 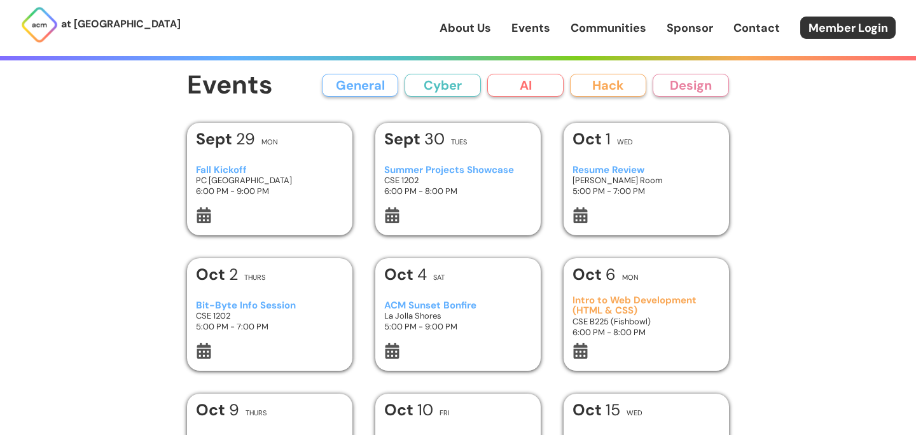 What do you see at coordinates (217, 274) in the screenshot?
I see `h1: 2` at bounding box center [217, 274].